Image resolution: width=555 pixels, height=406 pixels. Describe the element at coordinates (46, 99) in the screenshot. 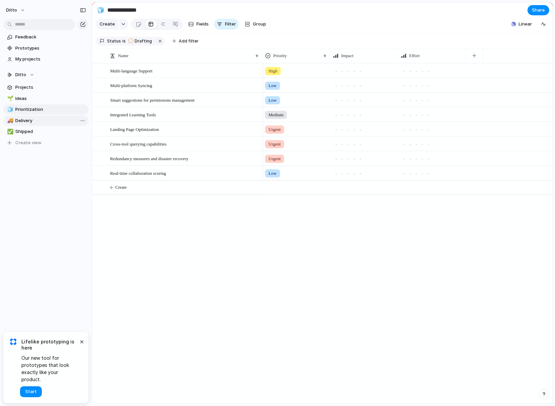

I see `div: 🌱Ideas` at that location.